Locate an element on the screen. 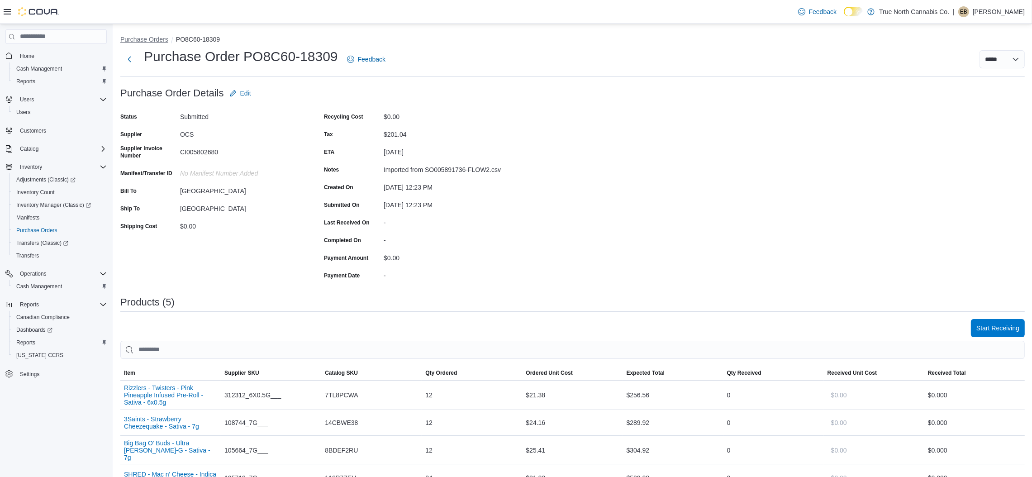 The width and height of the screenshot is (1032, 477). button: Customers is located at coordinates (56, 130).